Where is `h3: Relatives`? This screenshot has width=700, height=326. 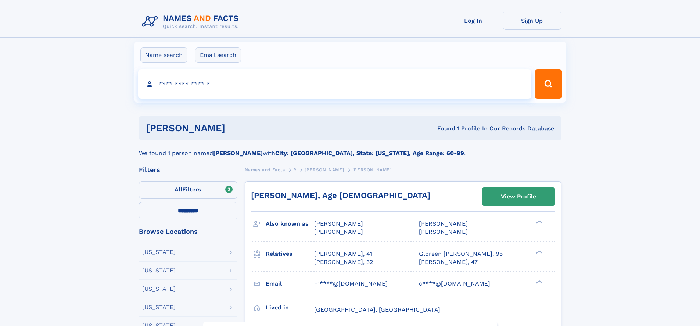
h3: Relatives is located at coordinates (290, 254).